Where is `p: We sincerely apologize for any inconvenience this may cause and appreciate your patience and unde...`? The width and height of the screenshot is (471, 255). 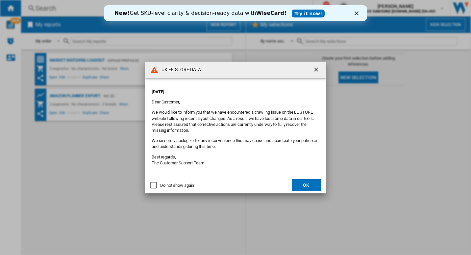
p: We sincerely apologize for any inconvenience this may cause and appreciate your patience and unde... is located at coordinates (236, 143).